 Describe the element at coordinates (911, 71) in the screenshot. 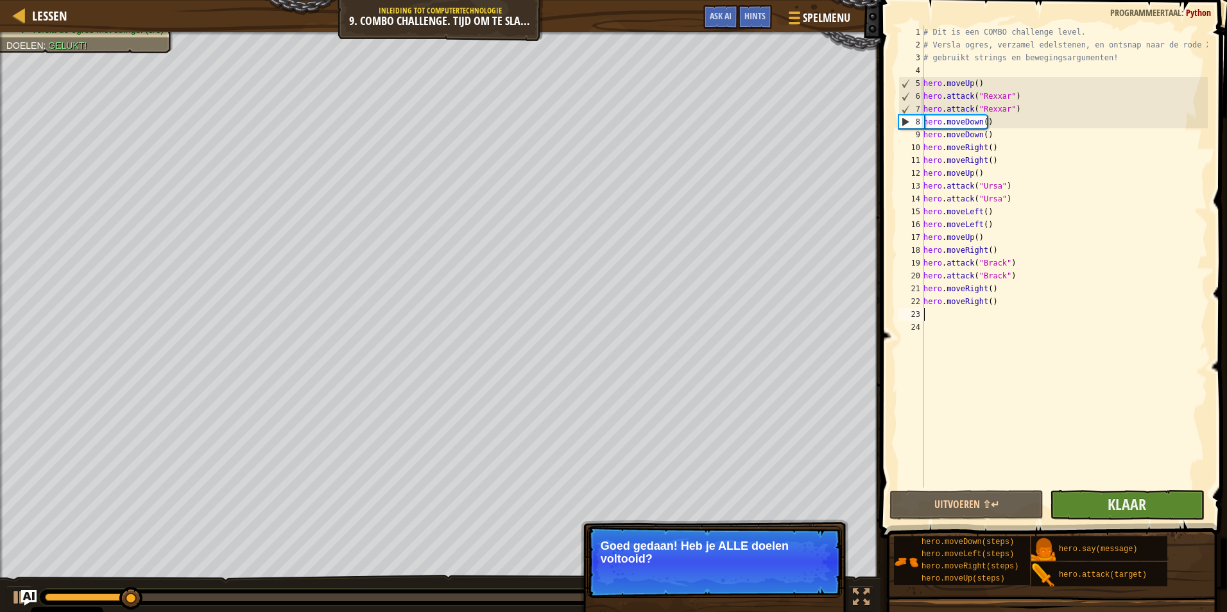

I see `div: 4` at that location.